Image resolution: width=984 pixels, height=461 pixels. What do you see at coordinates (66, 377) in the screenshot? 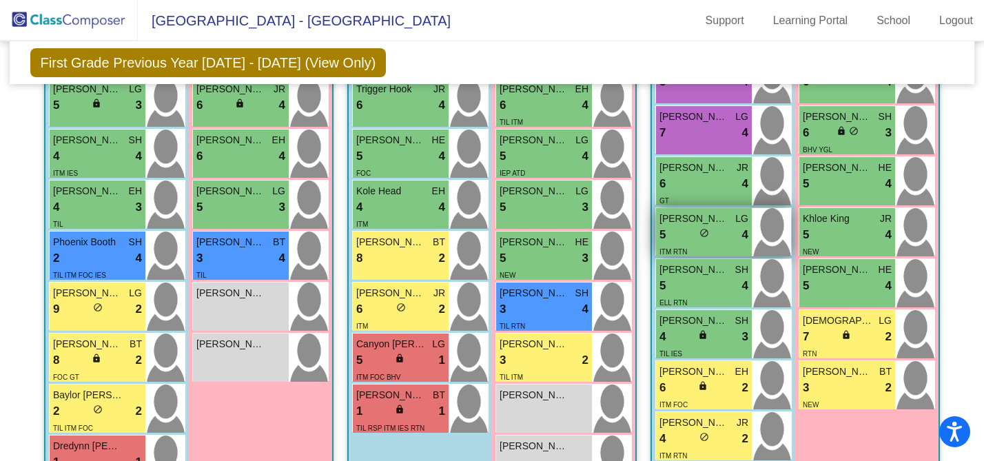
I see `span: FOC GT` at bounding box center [66, 377].